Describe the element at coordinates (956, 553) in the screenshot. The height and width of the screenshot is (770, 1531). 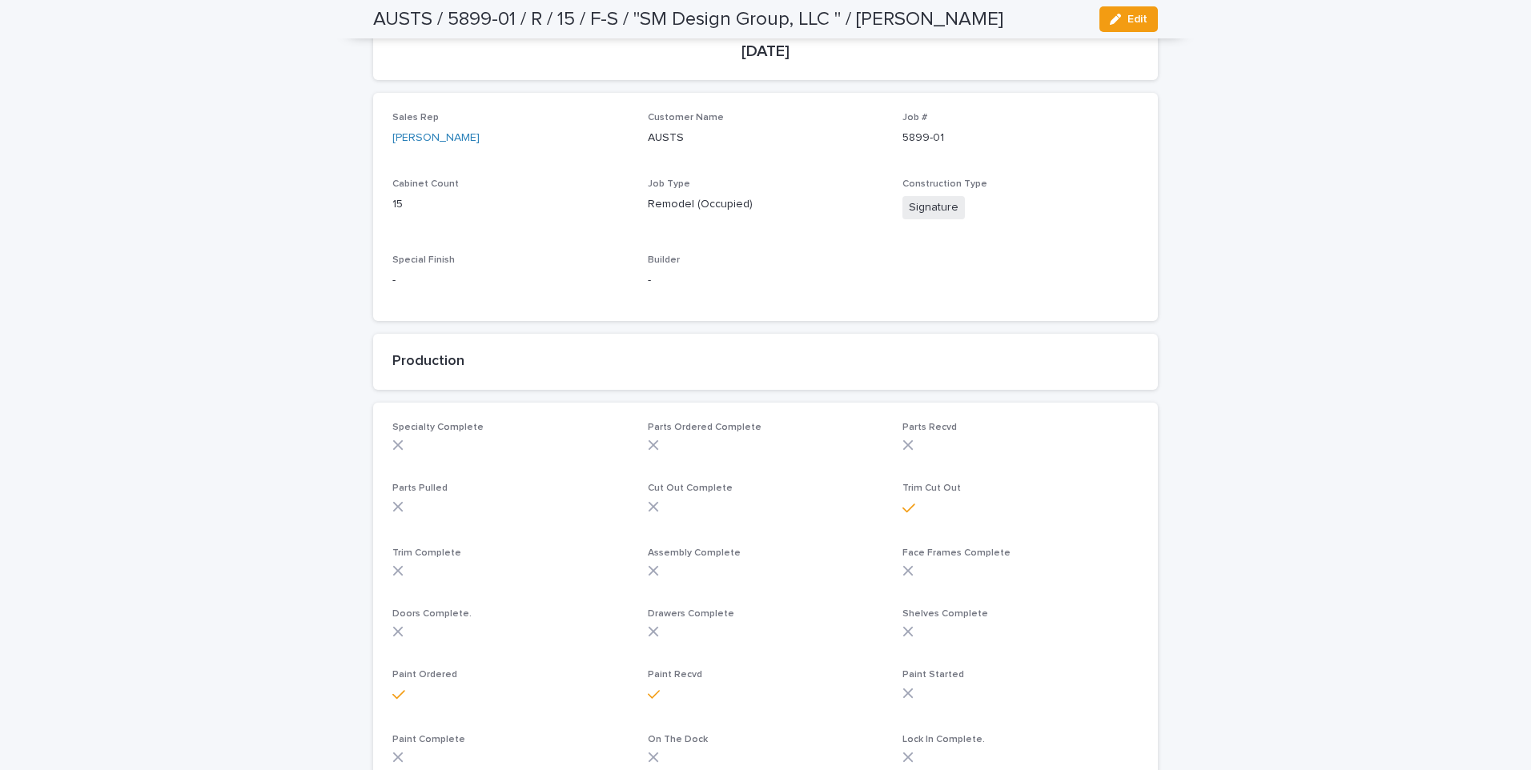
I see `span: Face Frames Complete` at that location.